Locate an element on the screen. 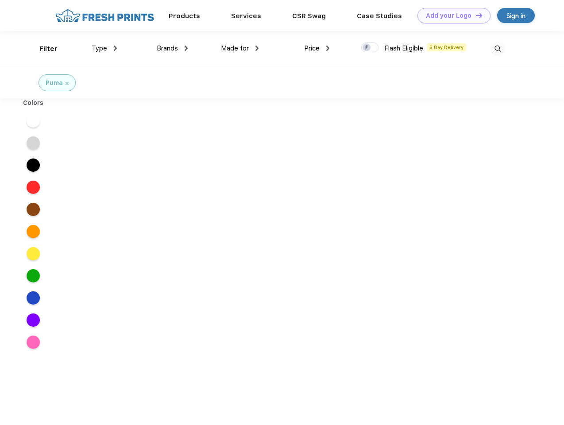 The height and width of the screenshot is (425, 564). img: fo%20logo%202.webp is located at coordinates (104, 15).